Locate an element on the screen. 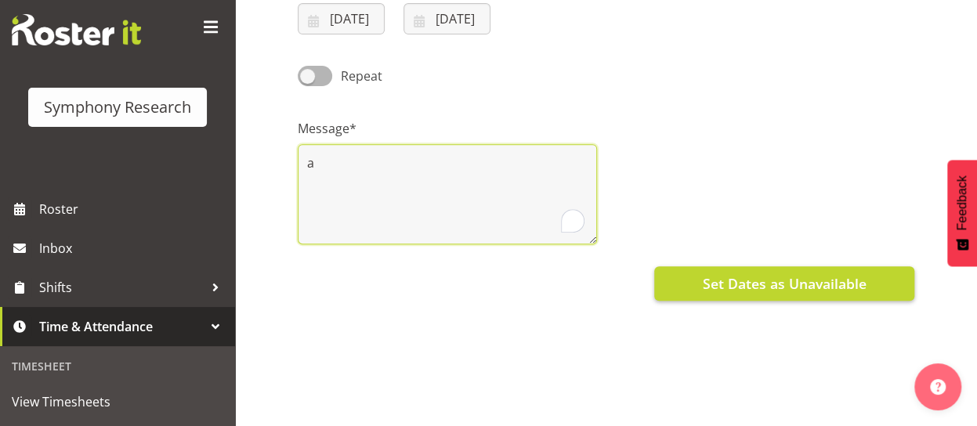 This screenshot has width=977, height=426. span: Repeat is located at coordinates (357, 76).